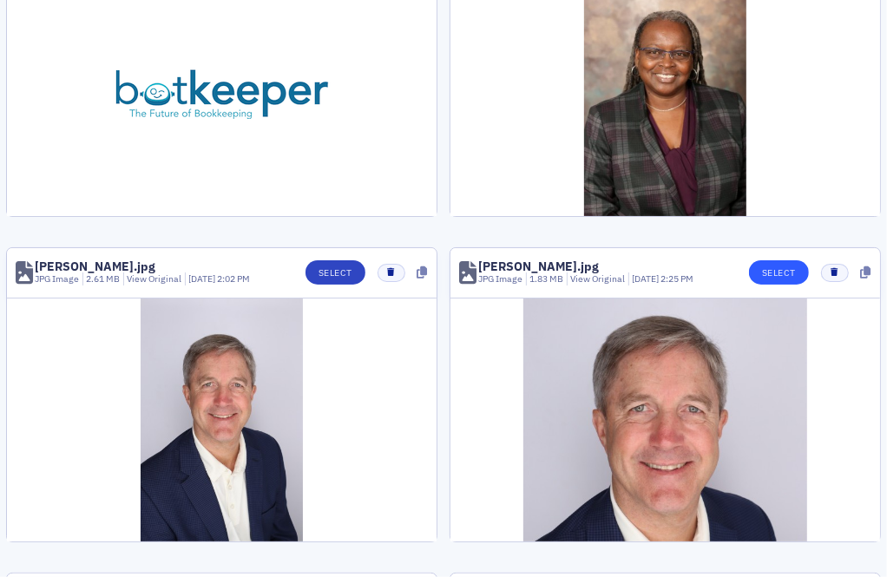 The height and width of the screenshot is (577, 887). Describe the element at coordinates (677, 278) in the screenshot. I see `span: 2:25 PM` at that location.